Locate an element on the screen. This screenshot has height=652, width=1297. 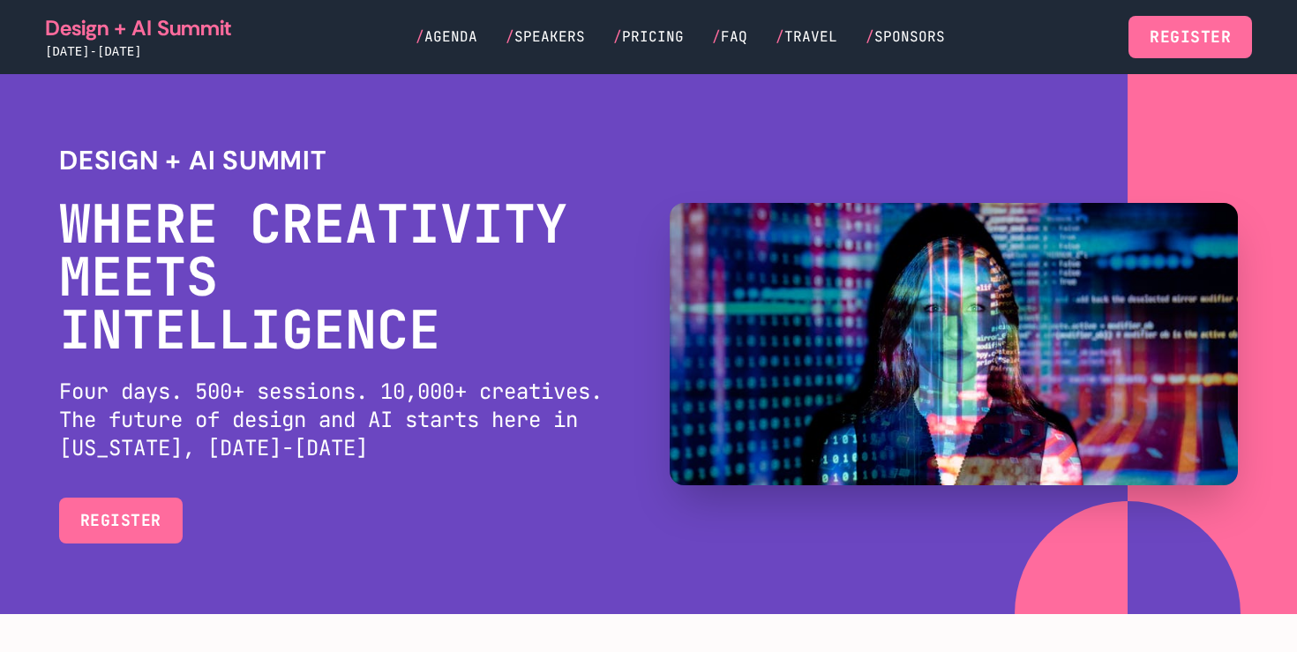
button: REGISTER is located at coordinates (121, 521).